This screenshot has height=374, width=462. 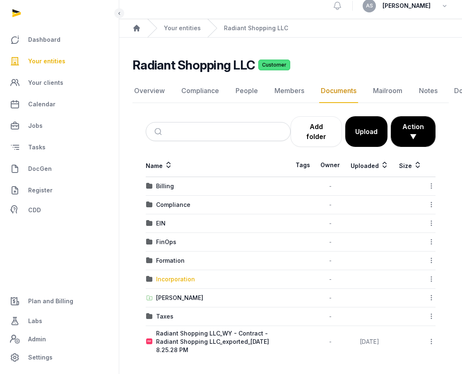 What do you see at coordinates (59, 126) in the screenshot?
I see `a: Jobs` at bounding box center [59, 126].